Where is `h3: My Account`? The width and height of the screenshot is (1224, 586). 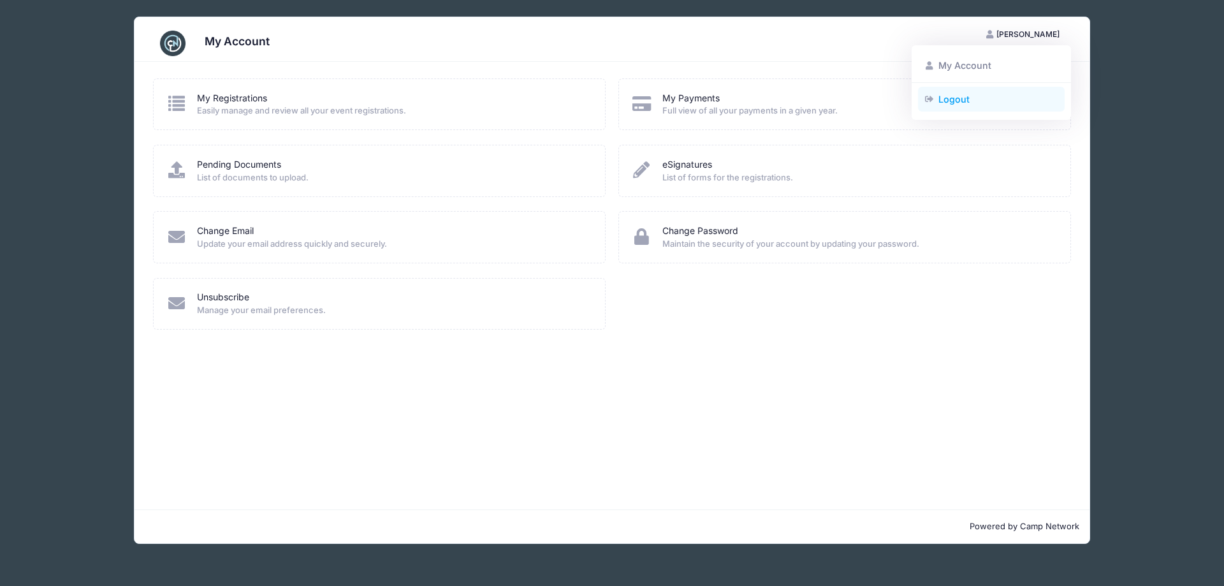 h3: My Account is located at coordinates (237, 41).